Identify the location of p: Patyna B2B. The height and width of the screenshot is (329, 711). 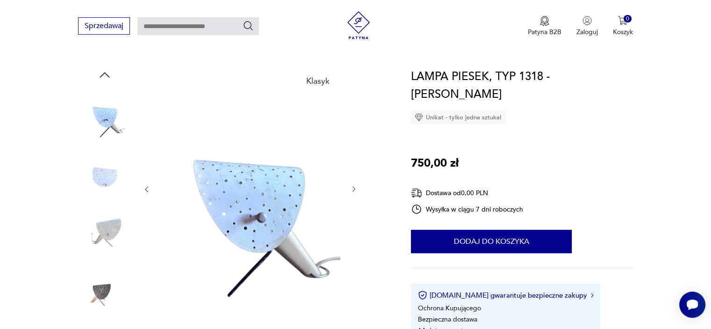
(544, 32).